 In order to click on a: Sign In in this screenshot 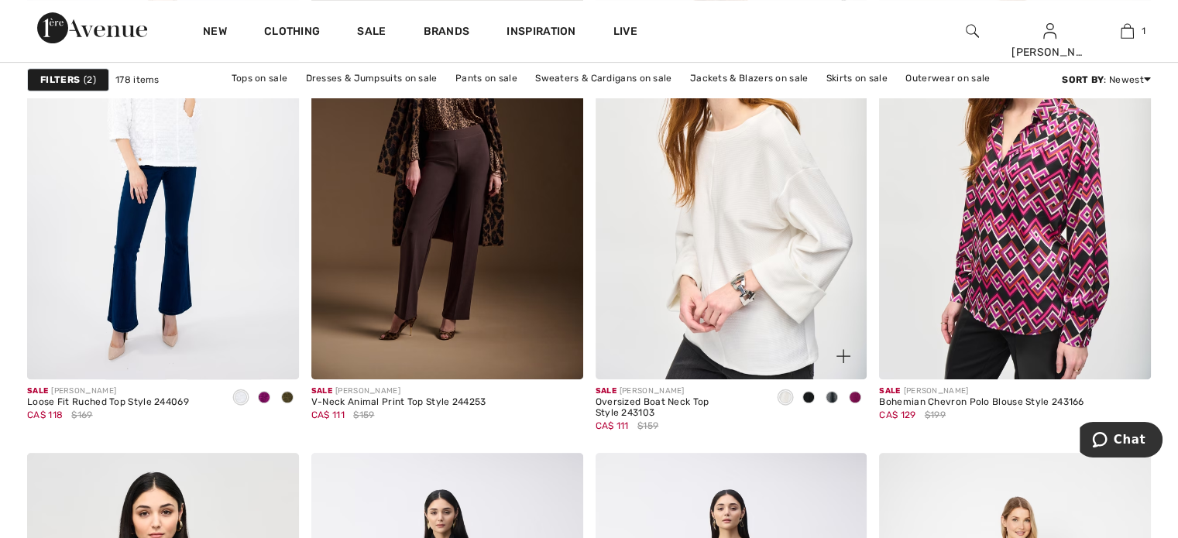, I will do `click(1050, 30)`.